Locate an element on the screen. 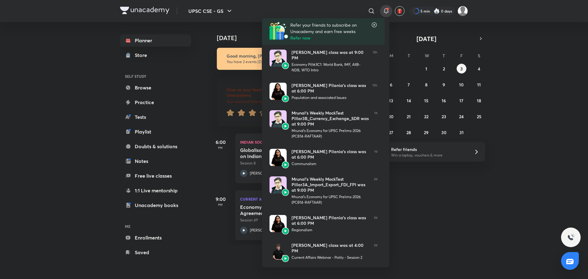  span: 12h is located at coordinates (375, 61).